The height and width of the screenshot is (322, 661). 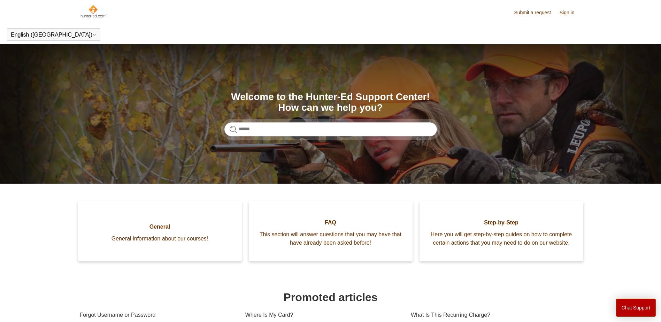 What do you see at coordinates (330, 223) in the screenshot?
I see `span: FAQ` at bounding box center [330, 223].